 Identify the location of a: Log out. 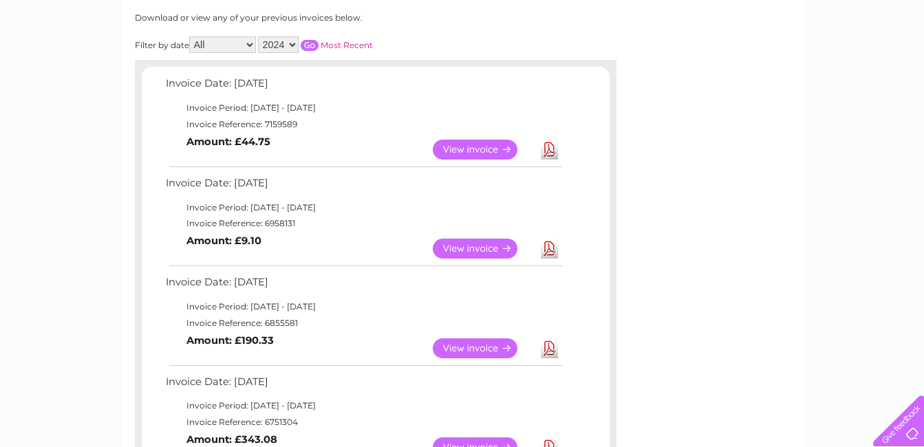
(895, 63).